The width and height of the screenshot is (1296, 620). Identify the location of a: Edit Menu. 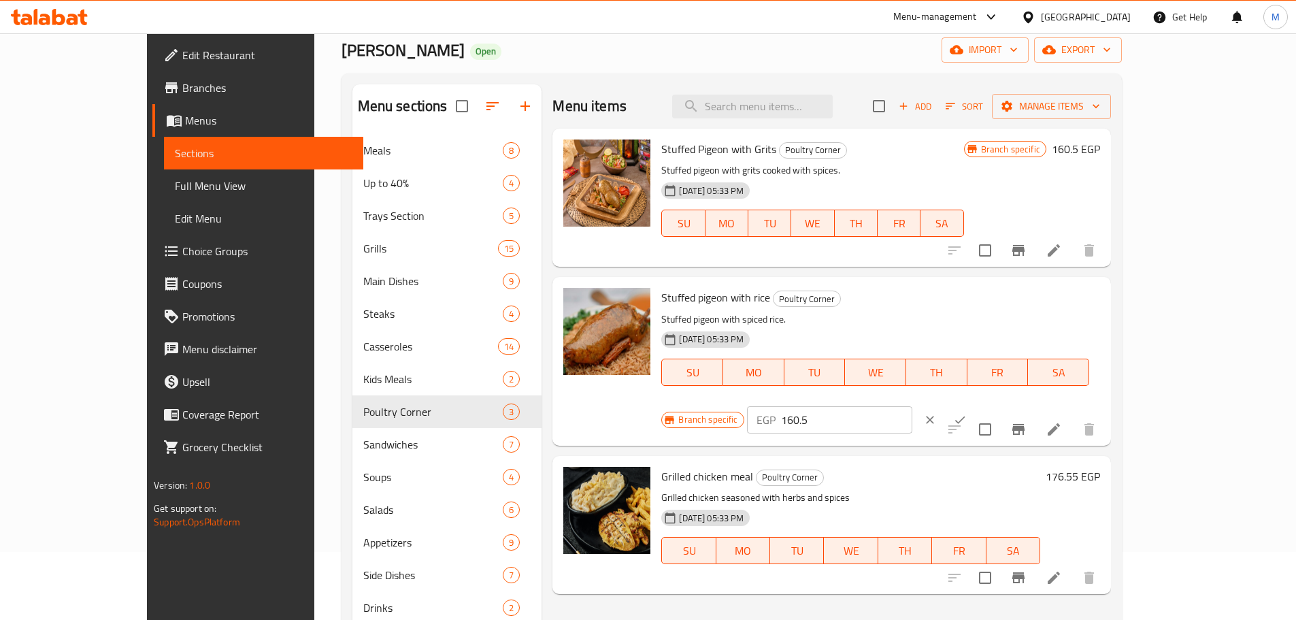
(263, 218).